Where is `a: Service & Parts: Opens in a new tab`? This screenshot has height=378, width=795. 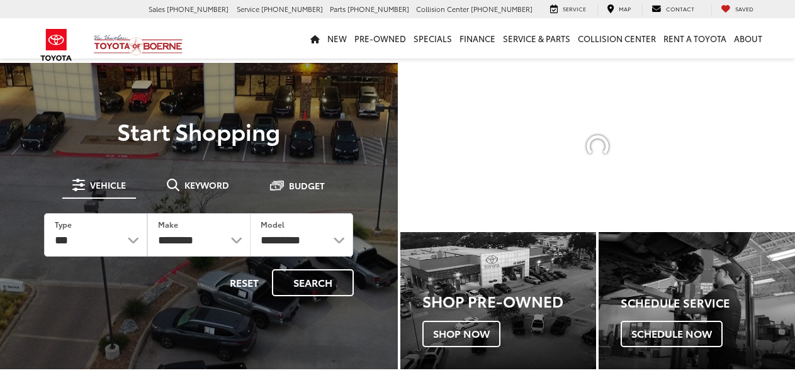 a: Service & Parts: Opens in a new tab is located at coordinates (536, 38).